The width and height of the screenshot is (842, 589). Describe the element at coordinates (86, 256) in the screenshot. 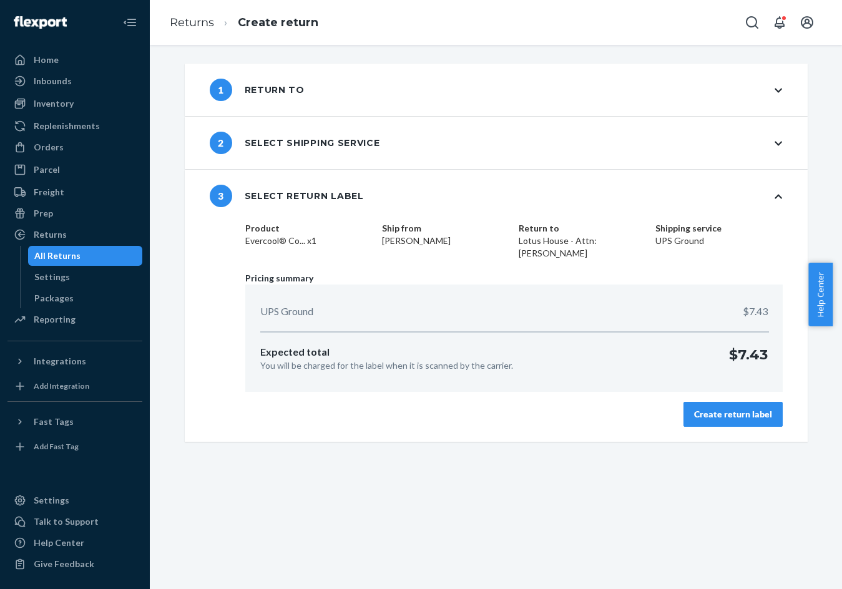

I see `a: All Returns` at that location.